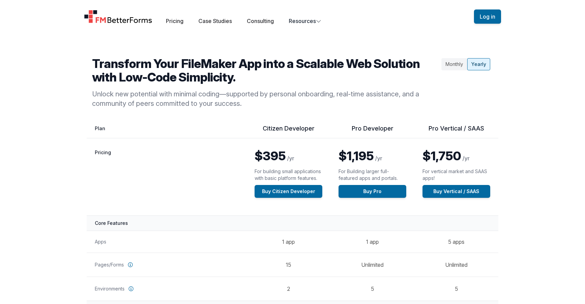  What do you see at coordinates (270, 156) in the screenshot?
I see `span: $395` at bounding box center [270, 156].